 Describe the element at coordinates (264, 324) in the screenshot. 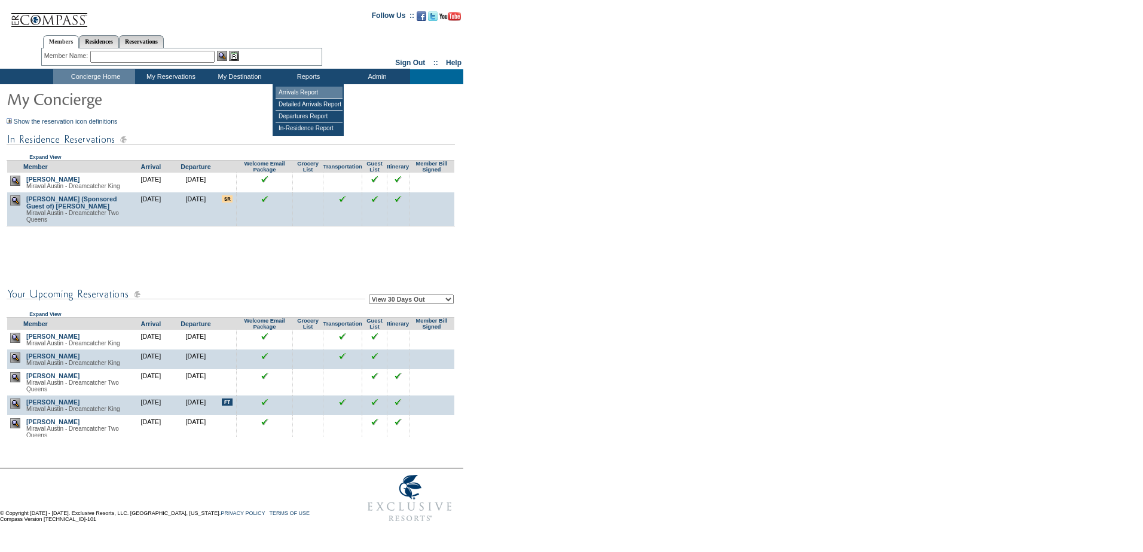

I see `a: Welcome Email Package` at that location.